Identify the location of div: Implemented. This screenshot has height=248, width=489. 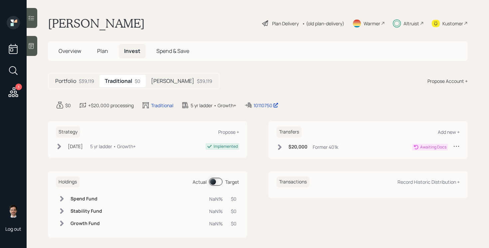
(225, 146).